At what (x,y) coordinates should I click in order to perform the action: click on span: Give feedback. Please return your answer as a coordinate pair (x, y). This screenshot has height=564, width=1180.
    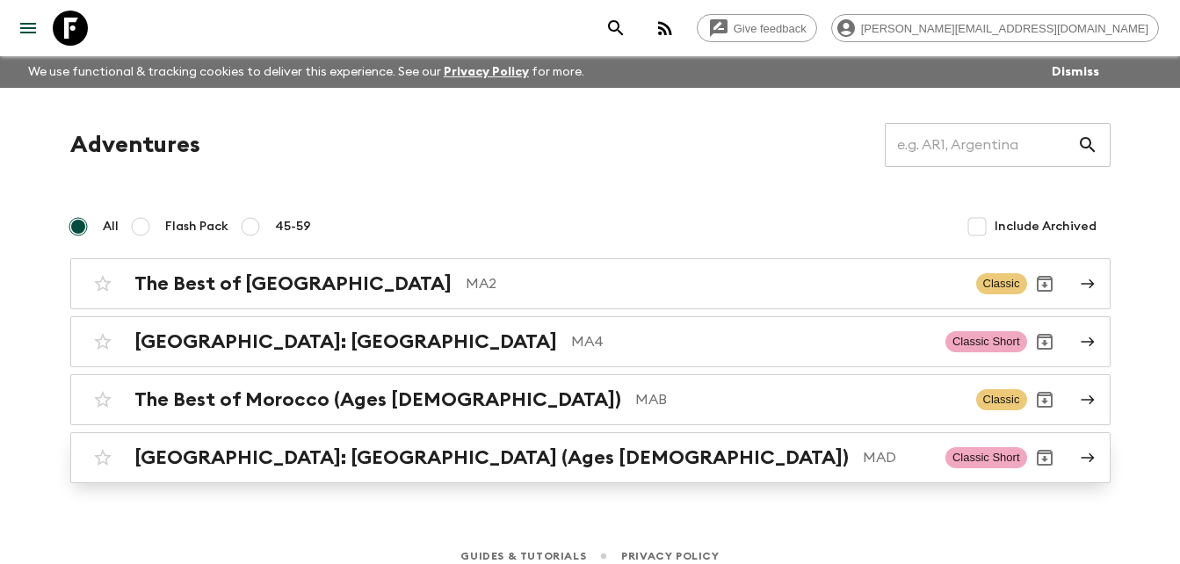
    Looking at the image, I should click on (770, 28).